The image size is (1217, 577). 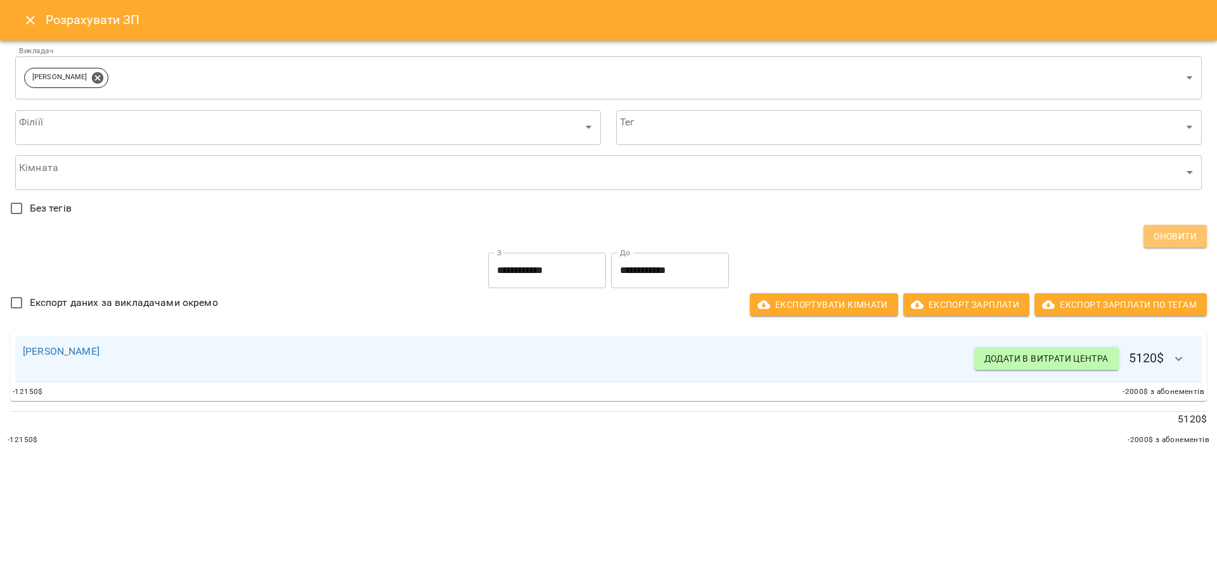 What do you see at coordinates (1084, 359) in the screenshot?
I see `h6: 5120 $` at bounding box center [1084, 359].